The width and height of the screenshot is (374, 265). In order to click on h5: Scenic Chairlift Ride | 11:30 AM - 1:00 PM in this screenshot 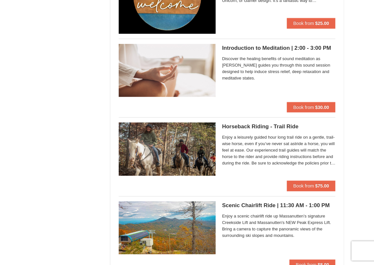, I will do `click(279, 206)`.